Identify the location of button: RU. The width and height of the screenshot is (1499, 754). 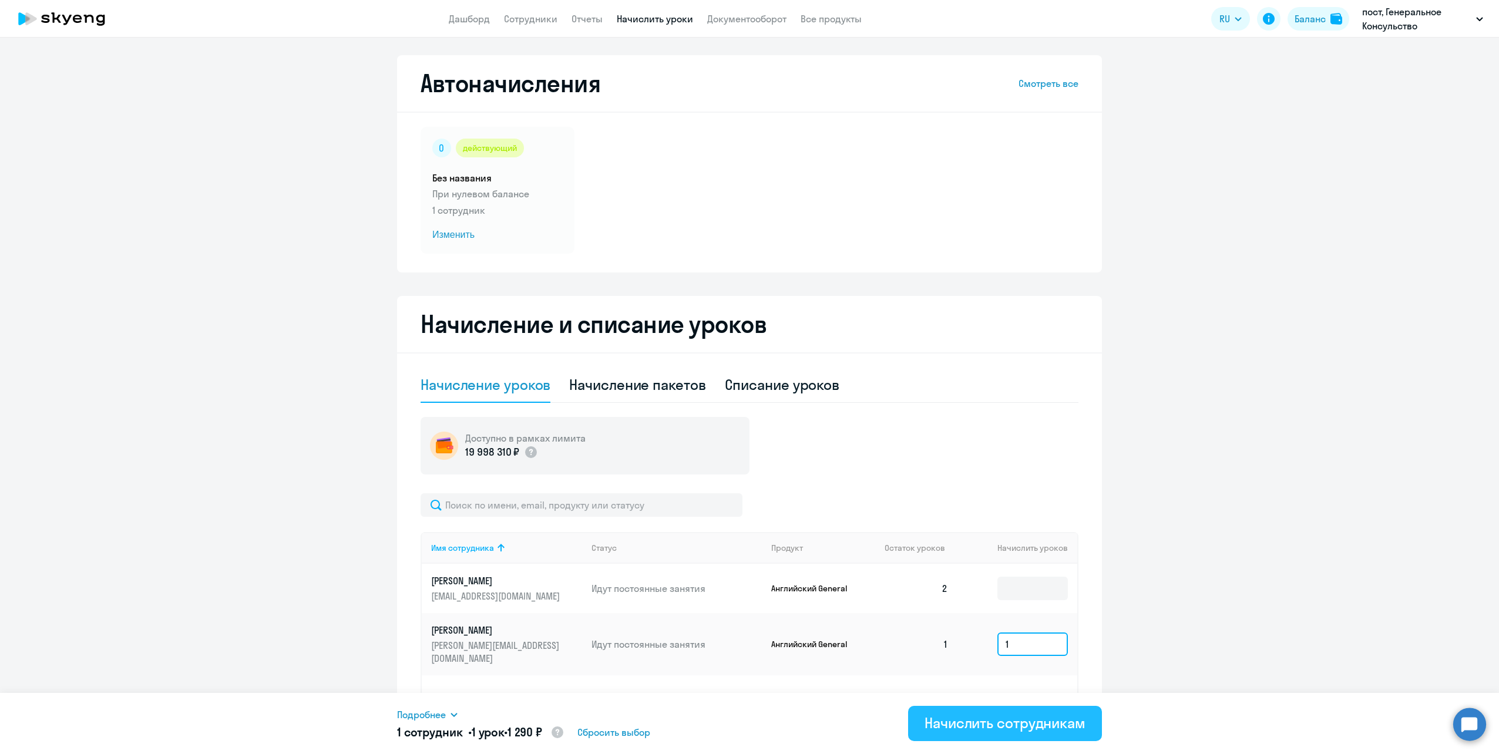
(1231, 19).